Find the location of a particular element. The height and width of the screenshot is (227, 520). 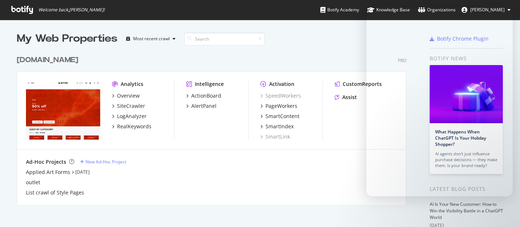

div: Assist is located at coordinates (350, 97).